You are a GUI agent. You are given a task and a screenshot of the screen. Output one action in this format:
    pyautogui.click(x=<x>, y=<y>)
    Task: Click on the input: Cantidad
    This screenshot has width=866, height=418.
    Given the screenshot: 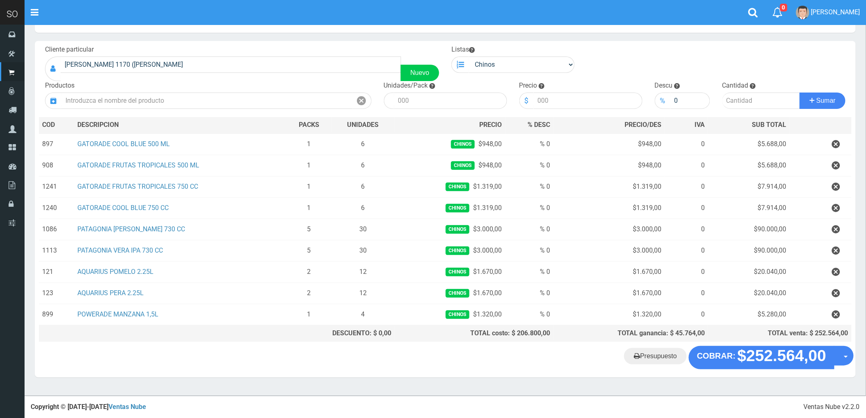 What is the action you would take?
    pyautogui.click(x=761, y=101)
    